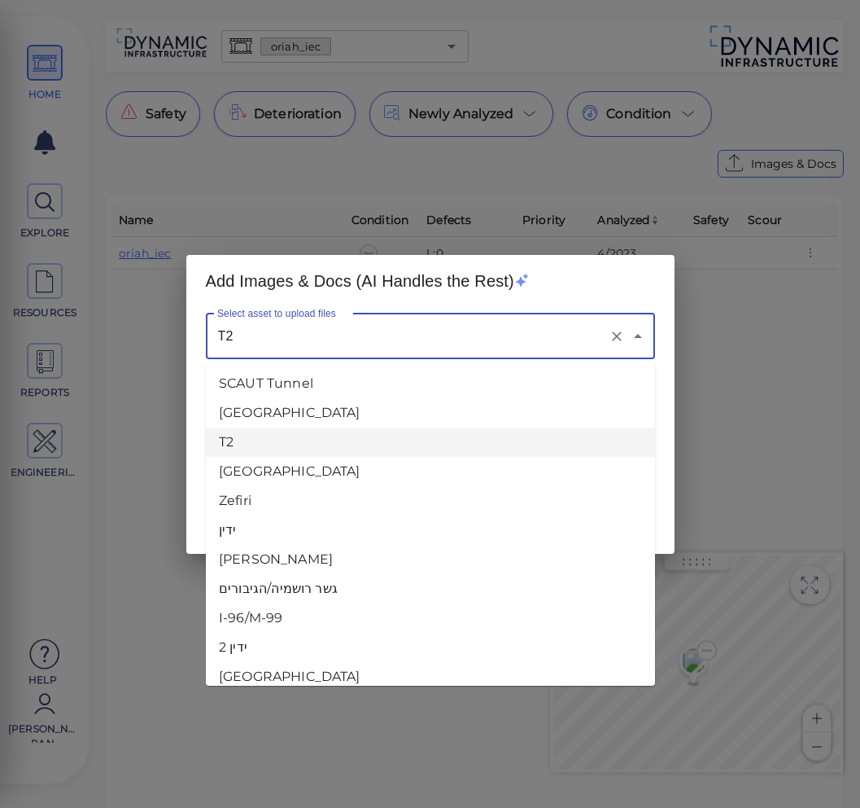 The height and width of the screenshot is (808, 860). What do you see at coordinates (617, 336) in the screenshot?
I see `button: Clear` at bounding box center [617, 336].